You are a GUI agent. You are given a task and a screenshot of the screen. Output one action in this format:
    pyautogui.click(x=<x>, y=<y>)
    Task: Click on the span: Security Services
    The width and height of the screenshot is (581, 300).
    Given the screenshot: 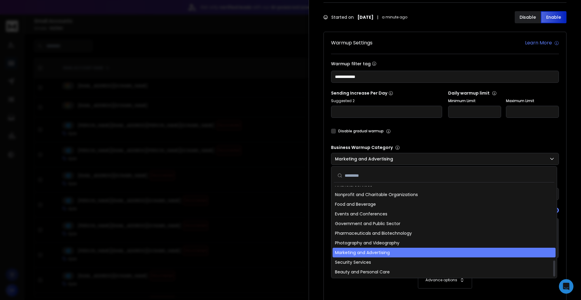 What is the action you would take?
    pyautogui.click(x=353, y=263)
    